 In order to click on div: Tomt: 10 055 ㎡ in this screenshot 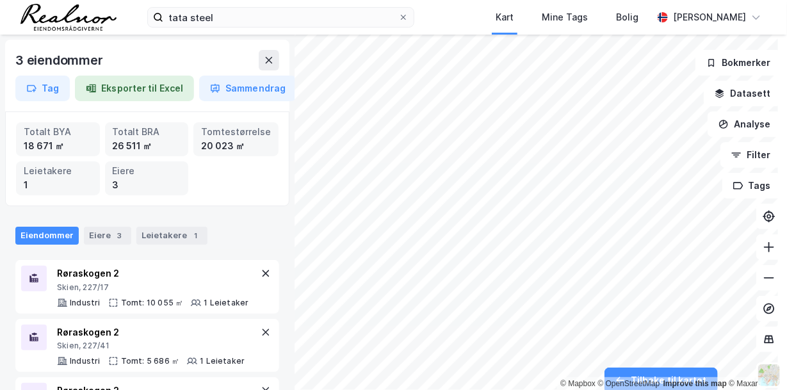, I will do `click(152, 303)`.